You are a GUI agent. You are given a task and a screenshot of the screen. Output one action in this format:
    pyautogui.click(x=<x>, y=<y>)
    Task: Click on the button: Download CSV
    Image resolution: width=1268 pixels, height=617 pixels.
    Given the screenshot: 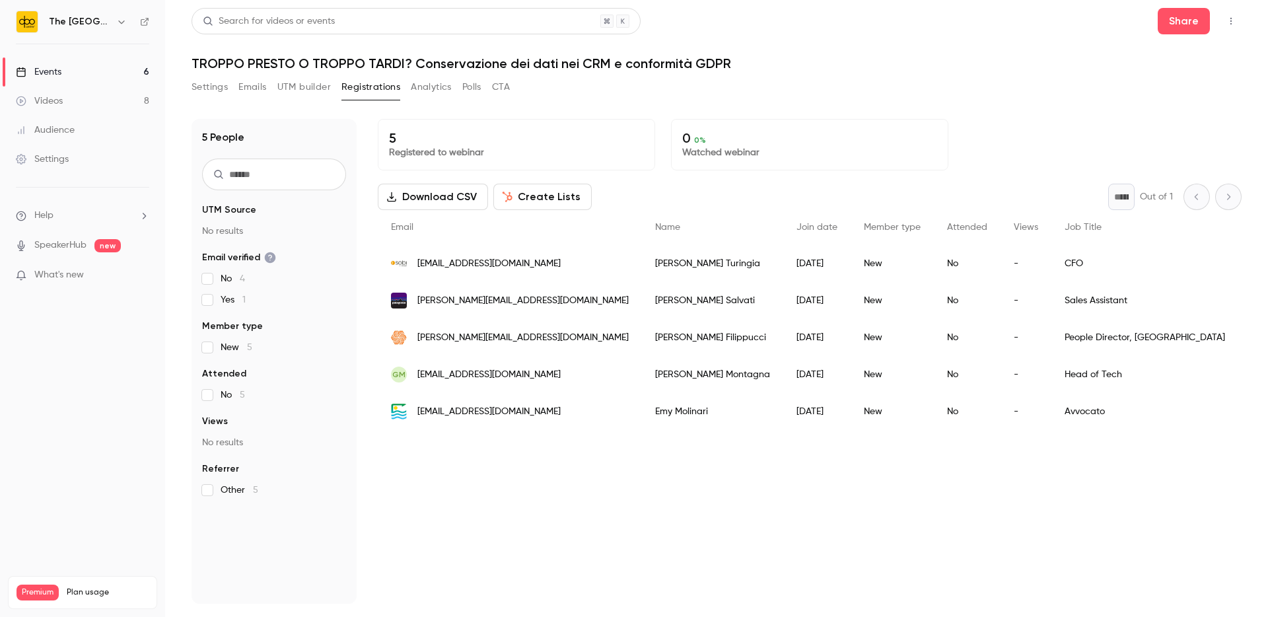 What is the action you would take?
    pyautogui.click(x=433, y=197)
    